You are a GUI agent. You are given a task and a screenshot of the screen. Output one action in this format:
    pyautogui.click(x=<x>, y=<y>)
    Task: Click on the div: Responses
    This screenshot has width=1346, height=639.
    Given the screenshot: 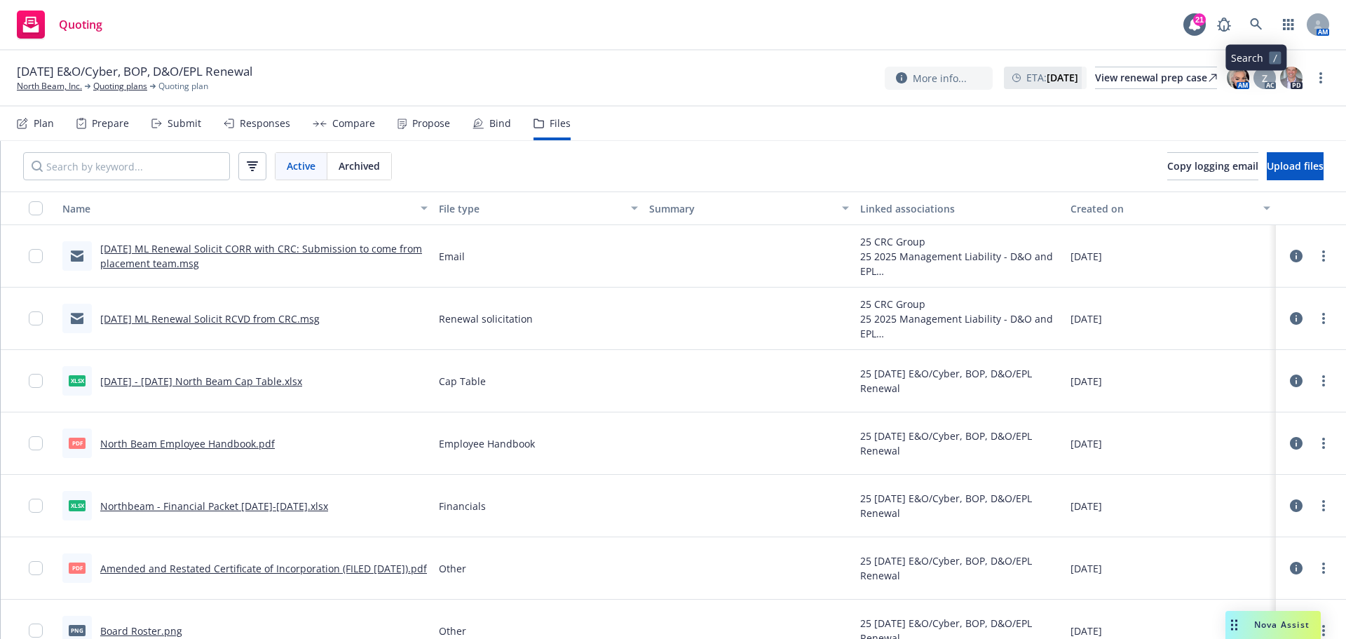 What is the action you would take?
    pyautogui.click(x=265, y=123)
    